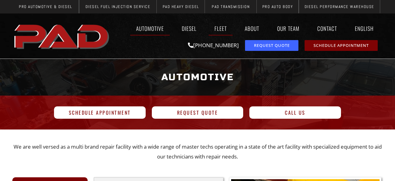 The image size is (395, 181). What do you see at coordinates (198, 113) in the screenshot?
I see `a: Request Quote` at bounding box center [198, 113].